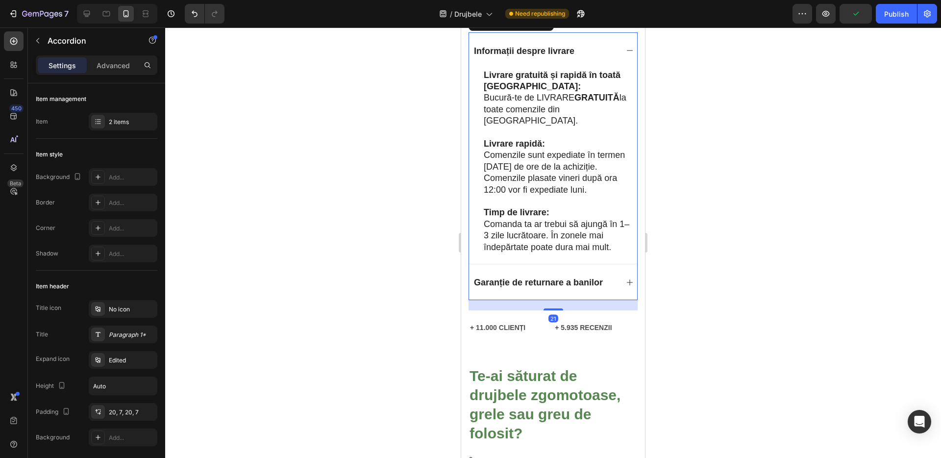 The width and height of the screenshot is (941, 458). Describe the element at coordinates (97, 208) in the screenshot. I see `p: Comanda ta ar trebui să ajungă în 1–3 zile lucrătoare. În zonele mai îndepărtate poate dura mai m...` at that location.